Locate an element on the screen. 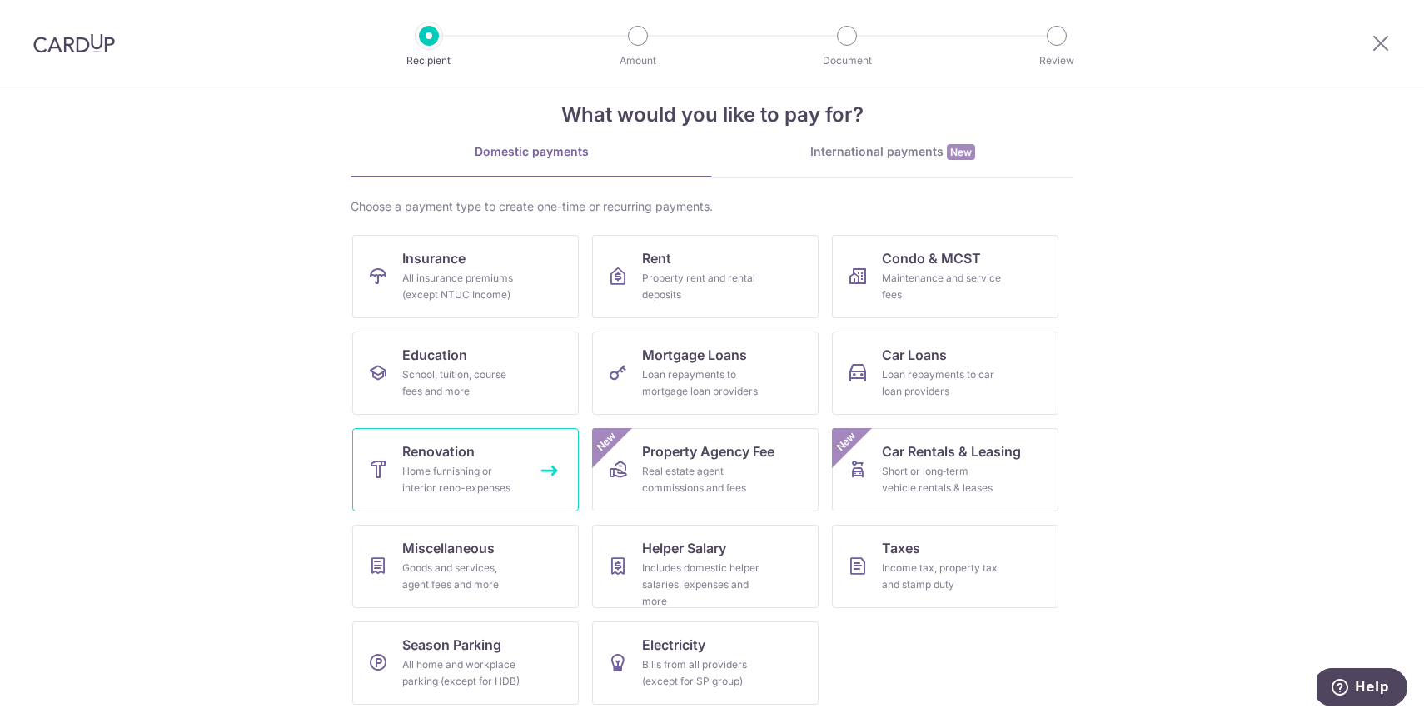 This screenshot has height=718, width=1424. div: Domestic payments is located at coordinates (531, 152).